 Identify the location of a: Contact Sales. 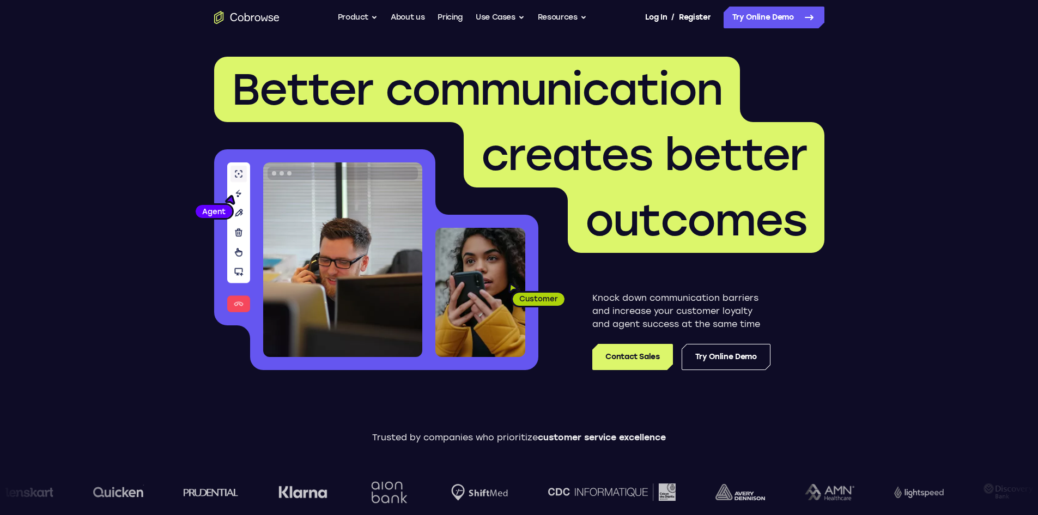
(632, 357).